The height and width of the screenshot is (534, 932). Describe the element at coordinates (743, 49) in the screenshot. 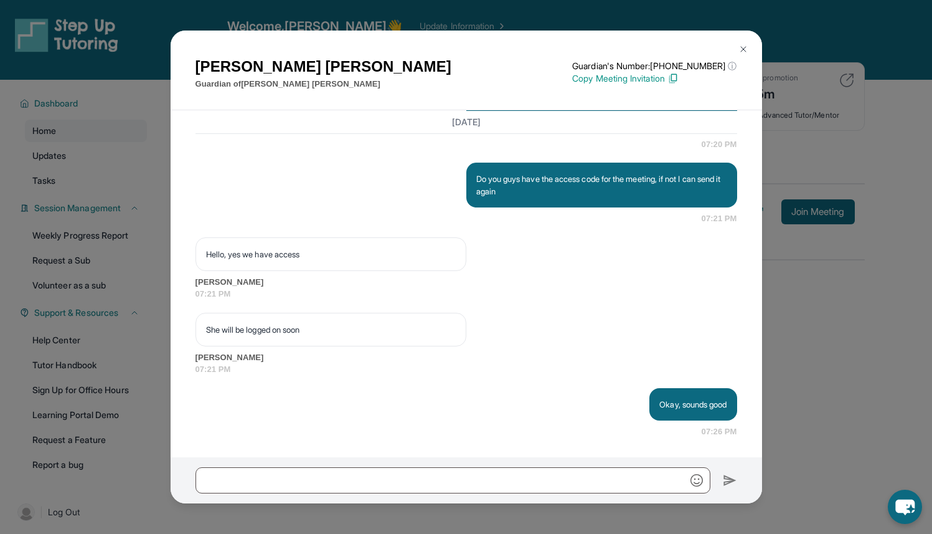

I see `img: Close Icon` at that location.